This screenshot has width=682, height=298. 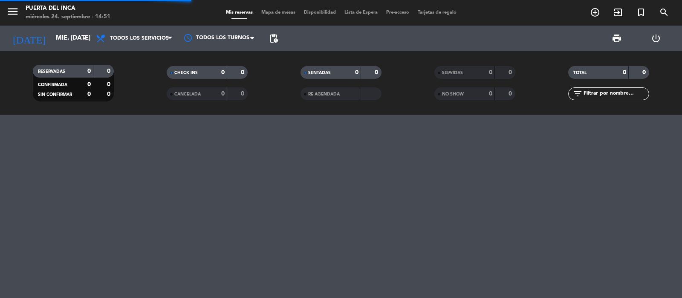 What do you see at coordinates (664, 12) in the screenshot?
I see `i: search` at bounding box center [664, 12].